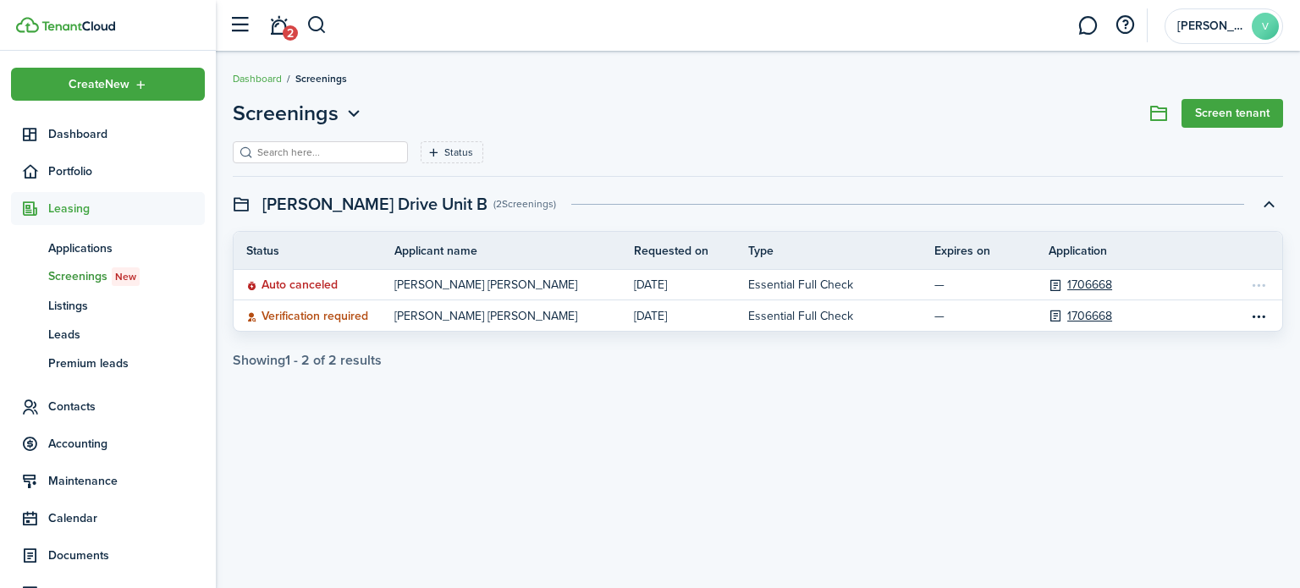 The image size is (1300, 588). Describe the element at coordinates (1087, 25) in the screenshot. I see `a: Messaging` at that location.